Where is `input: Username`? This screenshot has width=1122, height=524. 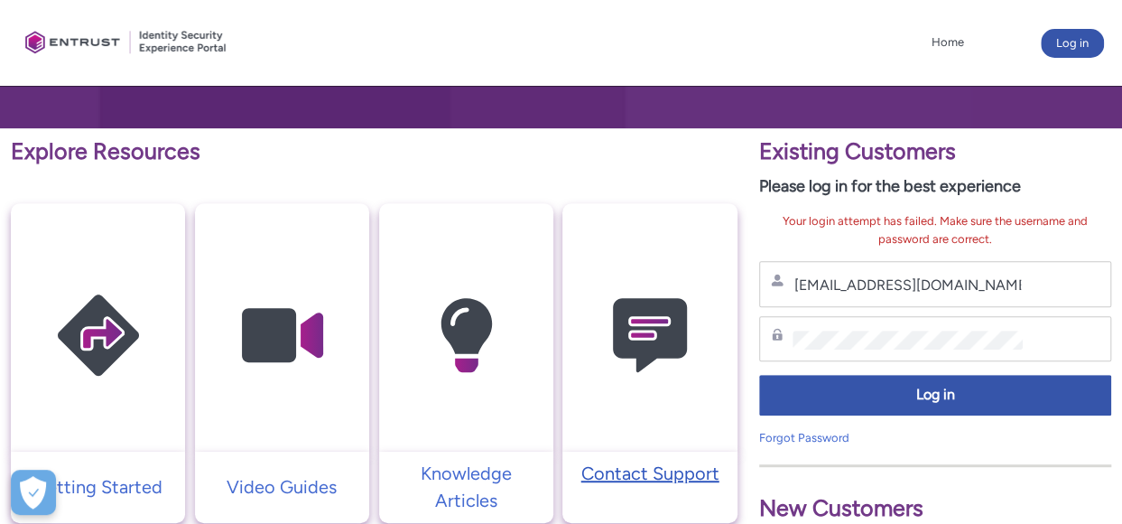 input: Username is located at coordinates (908, 284).